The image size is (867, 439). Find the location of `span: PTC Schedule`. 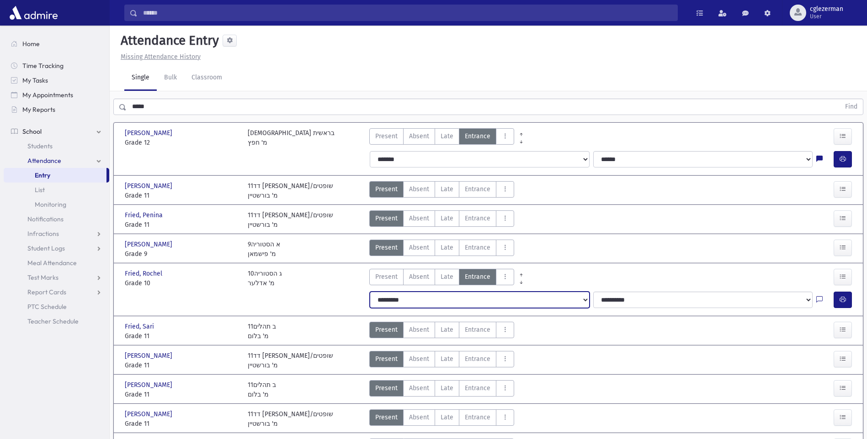

span: PTC Schedule is located at coordinates (47, 307).